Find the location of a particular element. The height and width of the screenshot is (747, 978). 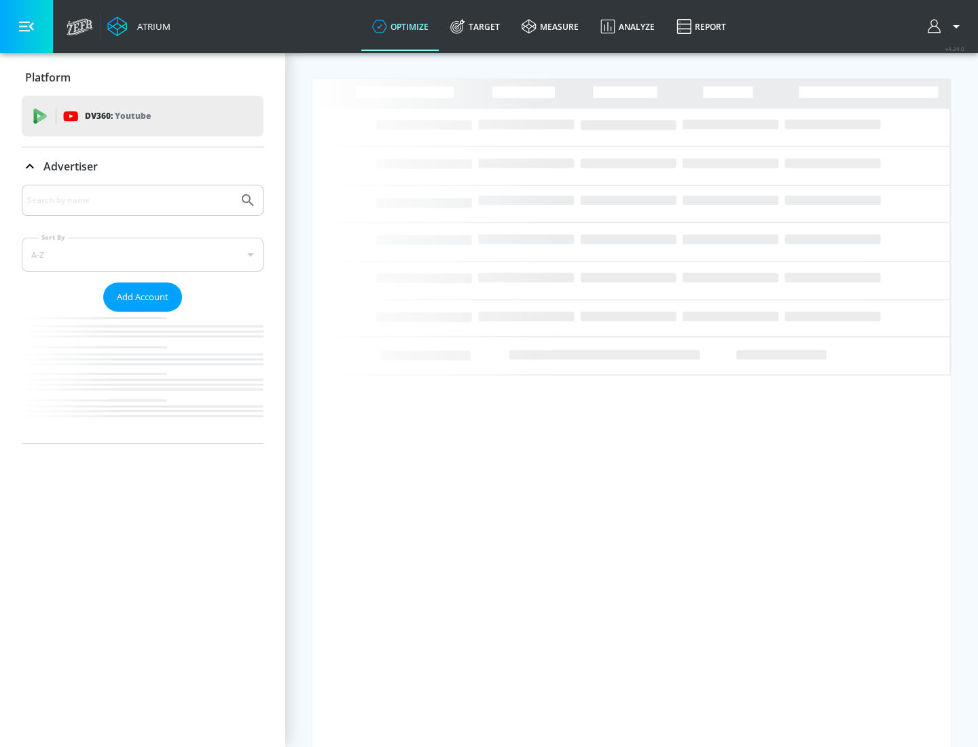

a: optimize is located at coordinates (400, 26).